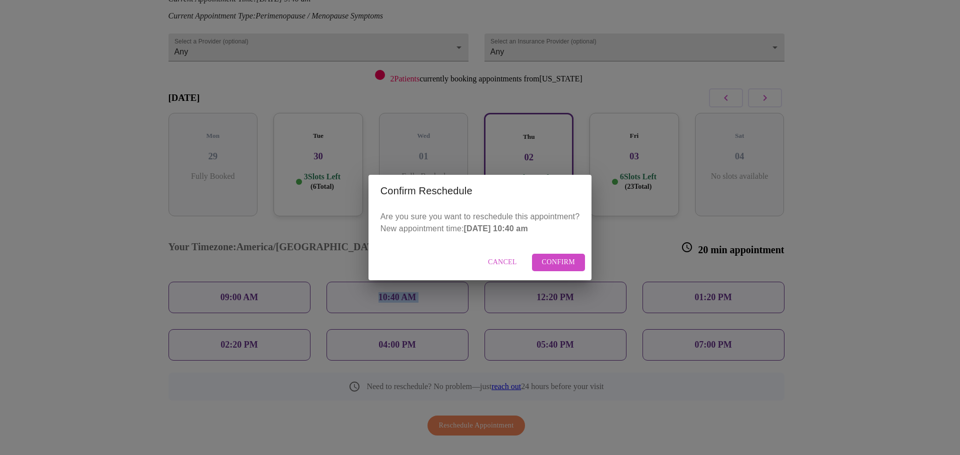 Image resolution: width=960 pixels, height=455 pixels. What do you see at coordinates (502, 262) in the screenshot?
I see `span: Cancel` at bounding box center [502, 262].